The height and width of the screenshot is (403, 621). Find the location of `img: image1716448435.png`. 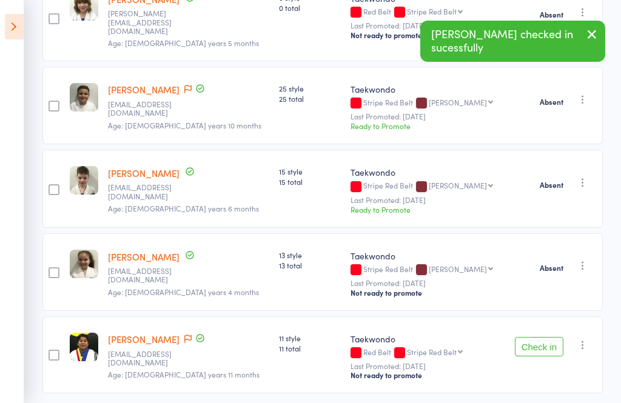

img: image1716448435.png is located at coordinates (84, 180).